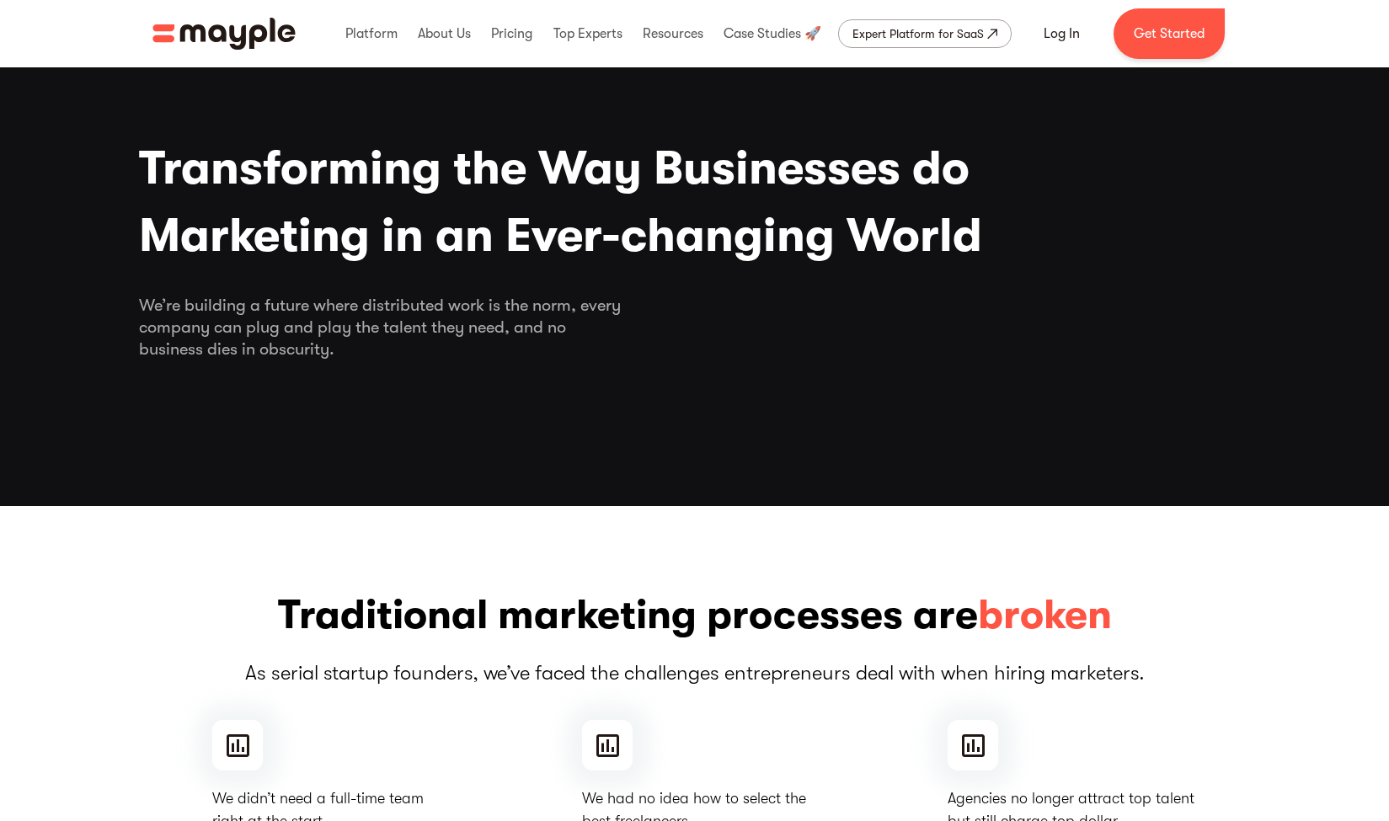 The height and width of the screenshot is (821, 1389). What do you see at coordinates (588, 34) in the screenshot?
I see `div: Top Experts` at bounding box center [588, 34].